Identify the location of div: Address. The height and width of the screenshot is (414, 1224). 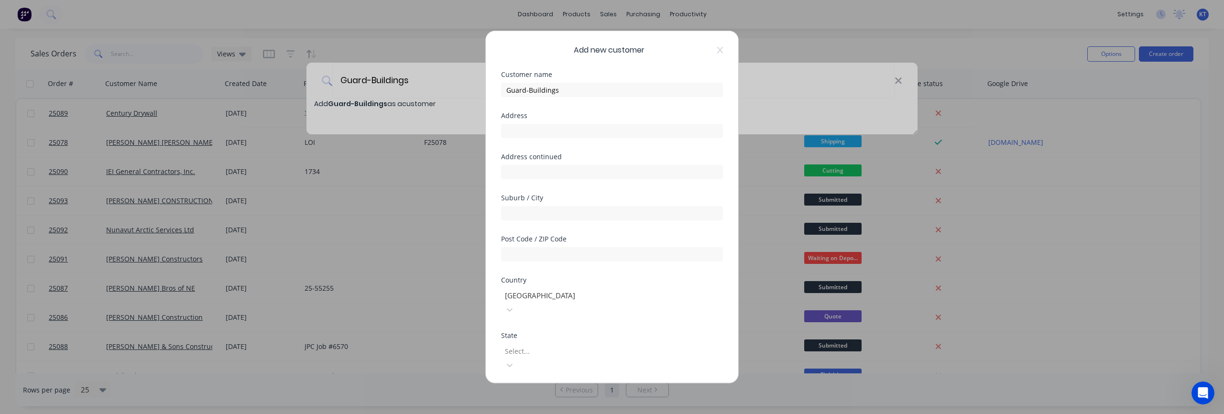
(612, 116).